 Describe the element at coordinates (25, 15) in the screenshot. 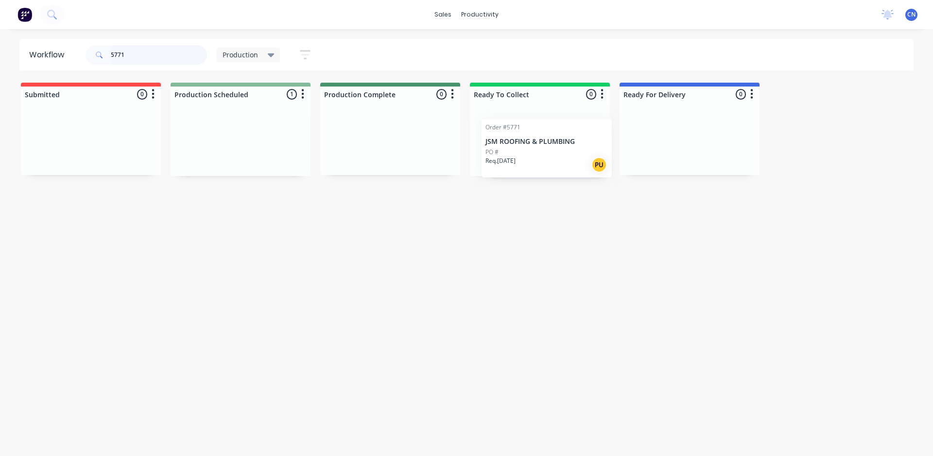

I see `img: Factory` at that location.